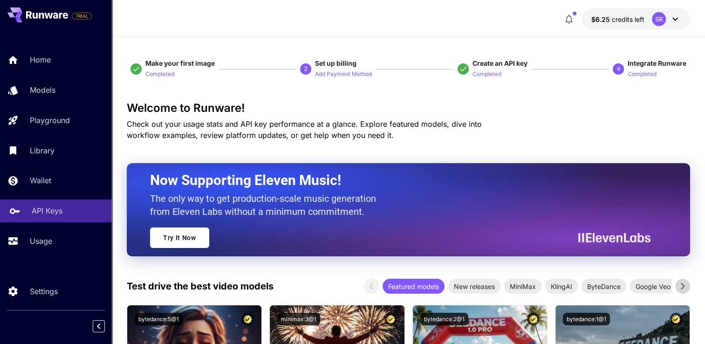 Image resolution: width=705 pixels, height=344 pixels. I want to click on p: Models, so click(42, 90).